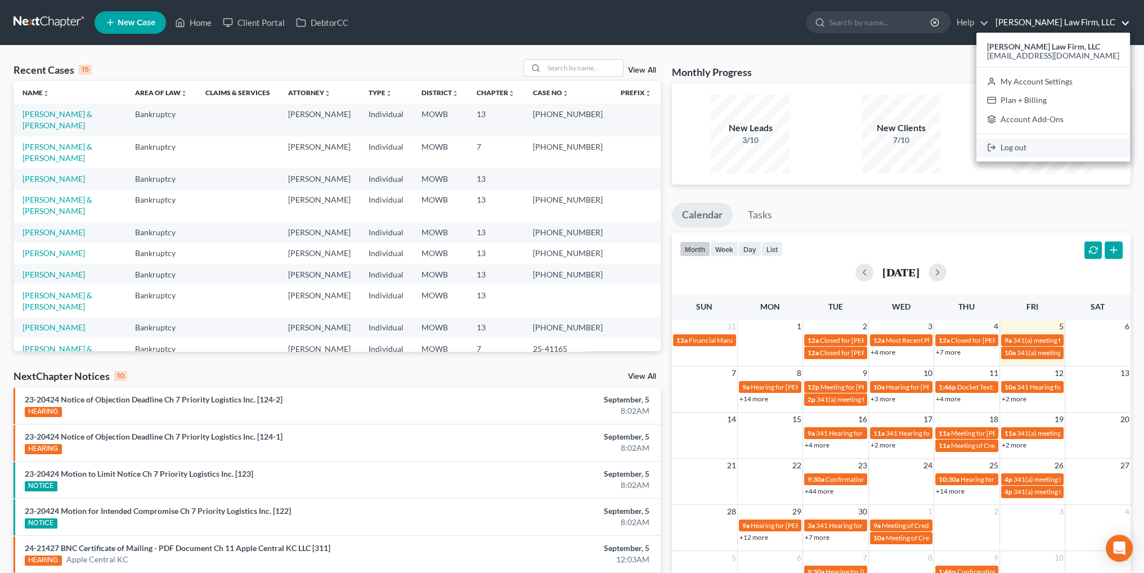 The height and width of the screenshot is (573, 1144). What do you see at coordinates (799, 373) in the screenshot?
I see `span: 8` at bounding box center [799, 373].